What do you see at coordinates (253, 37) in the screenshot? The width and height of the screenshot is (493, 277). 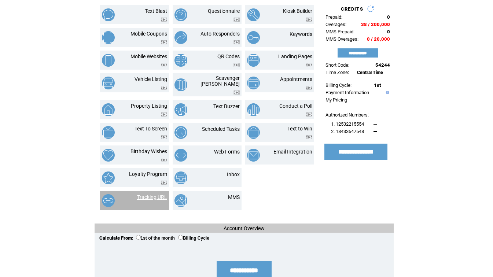 I see `img: keywords.png` at bounding box center [253, 37].